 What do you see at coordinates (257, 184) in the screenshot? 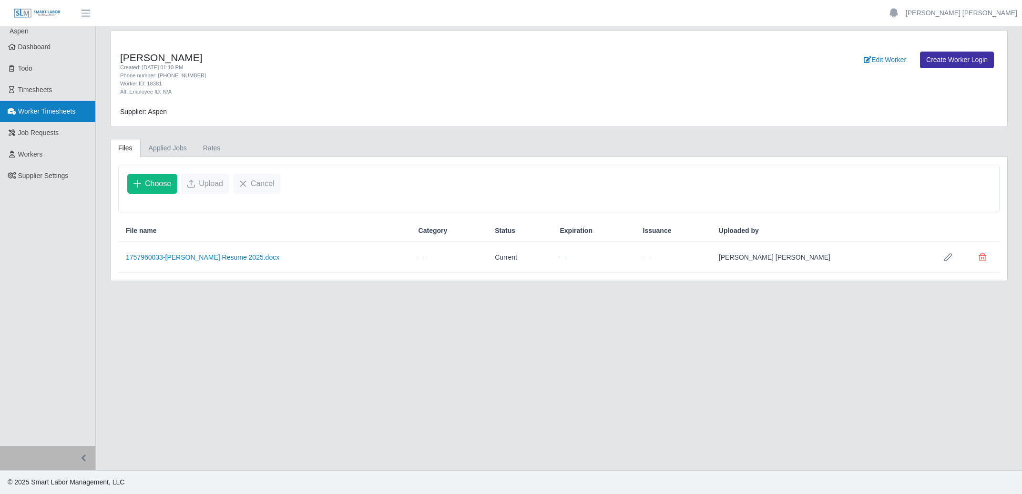
I see `button: Cancel` at bounding box center [257, 184].